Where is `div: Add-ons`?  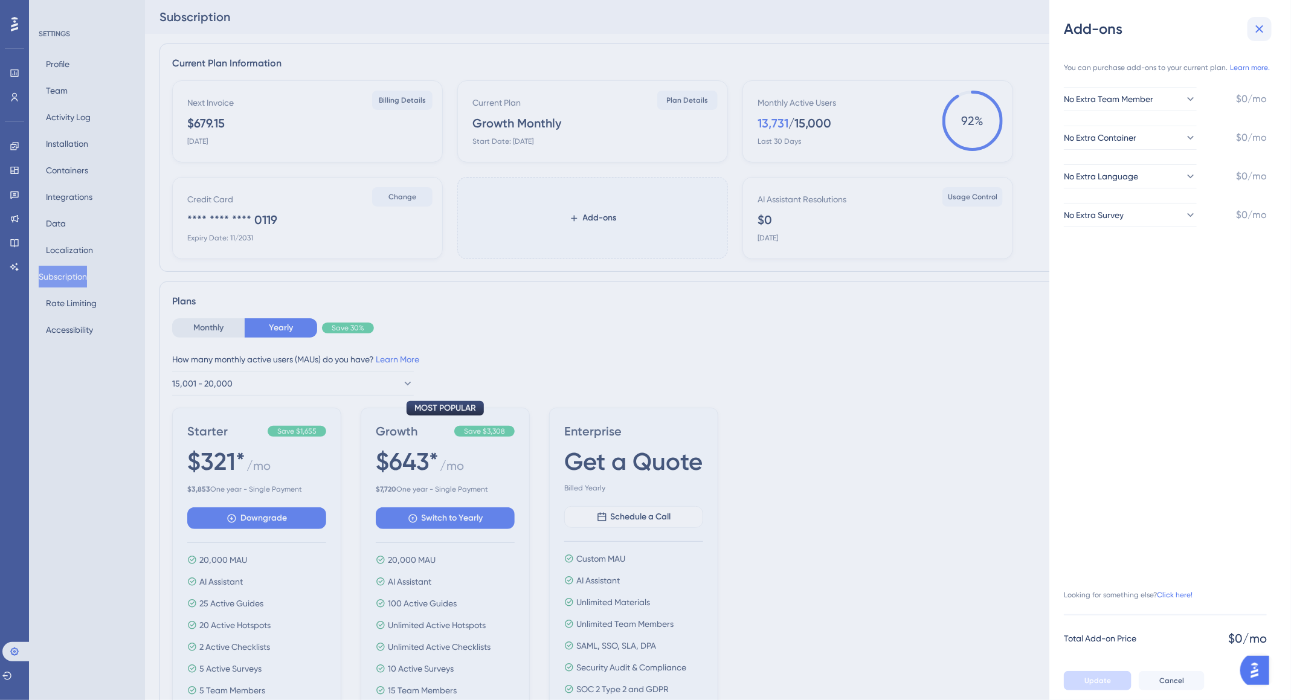
div: Add-ons is located at coordinates (1170, 29).